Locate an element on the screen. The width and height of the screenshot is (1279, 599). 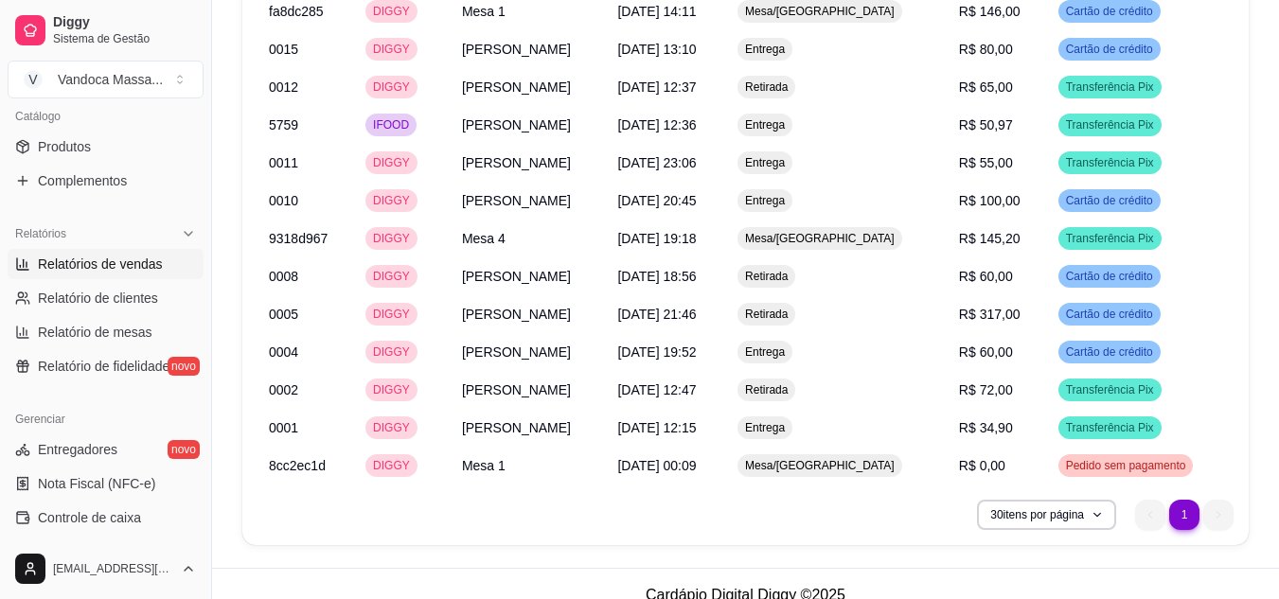
div: Catálogo is located at coordinates (105, 116).